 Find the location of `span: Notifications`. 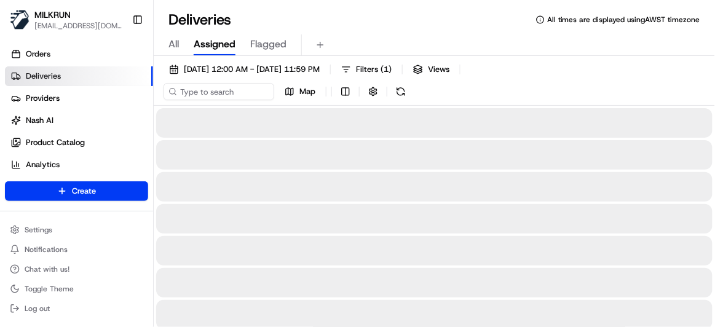

span: Notifications is located at coordinates (46, 250).